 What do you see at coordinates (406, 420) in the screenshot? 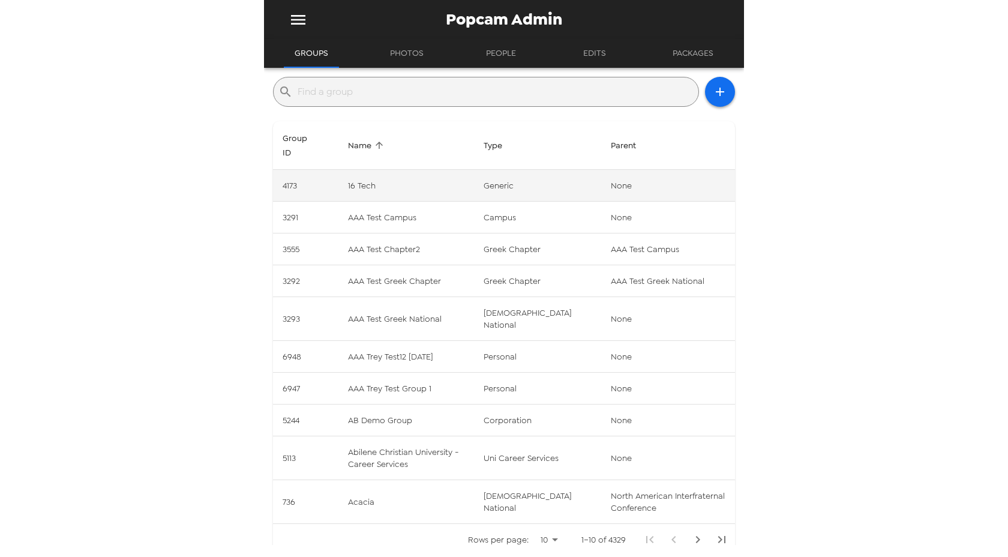
I see `td: AB Demo Group` at bounding box center [406, 420].